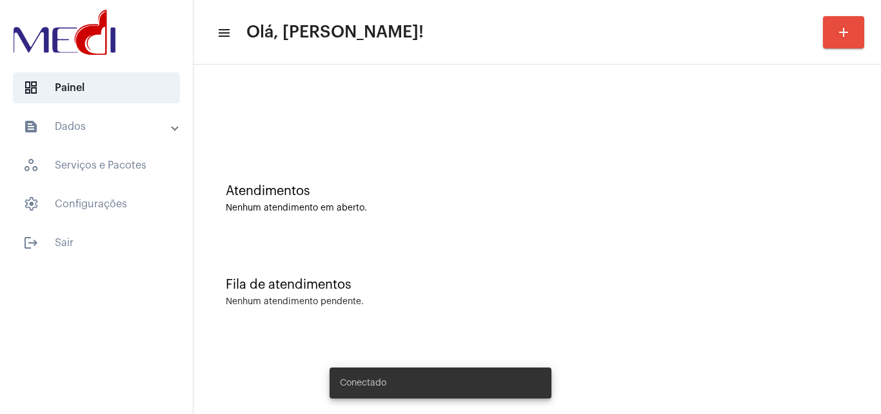  I want to click on div: Fila de atendimentos, so click(537, 285).